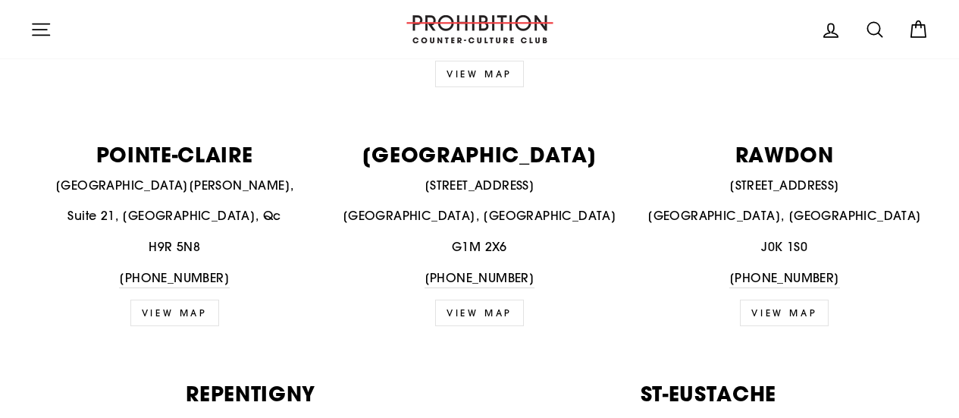  I want to click on p: REPENTIGNY, so click(251, 393).